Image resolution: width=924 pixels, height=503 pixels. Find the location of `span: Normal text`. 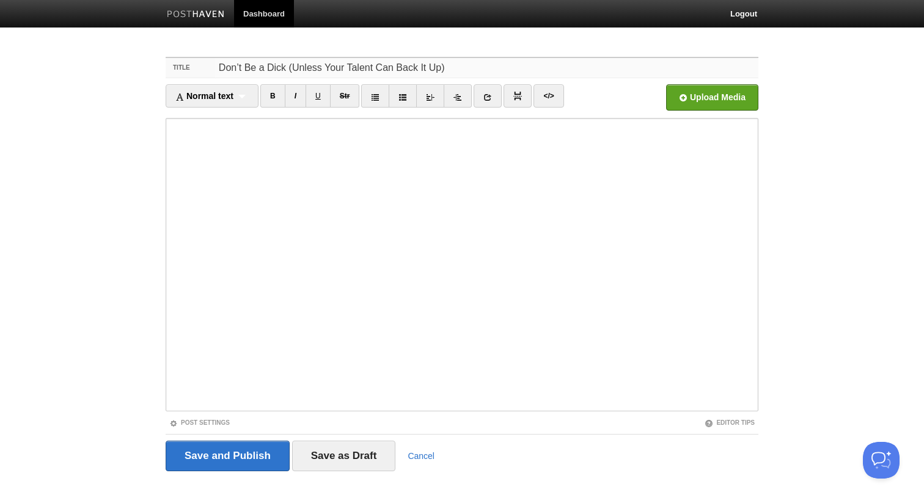

span: Normal text is located at coordinates (204, 96).